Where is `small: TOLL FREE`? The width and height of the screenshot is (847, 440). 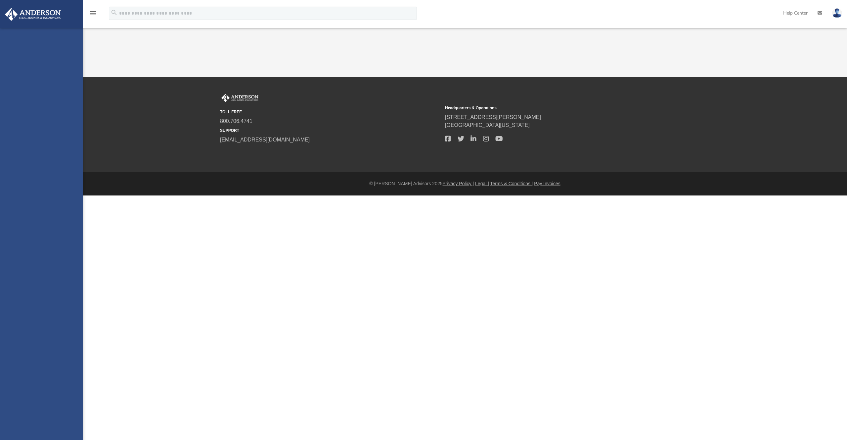 small: TOLL FREE is located at coordinates (330, 112).